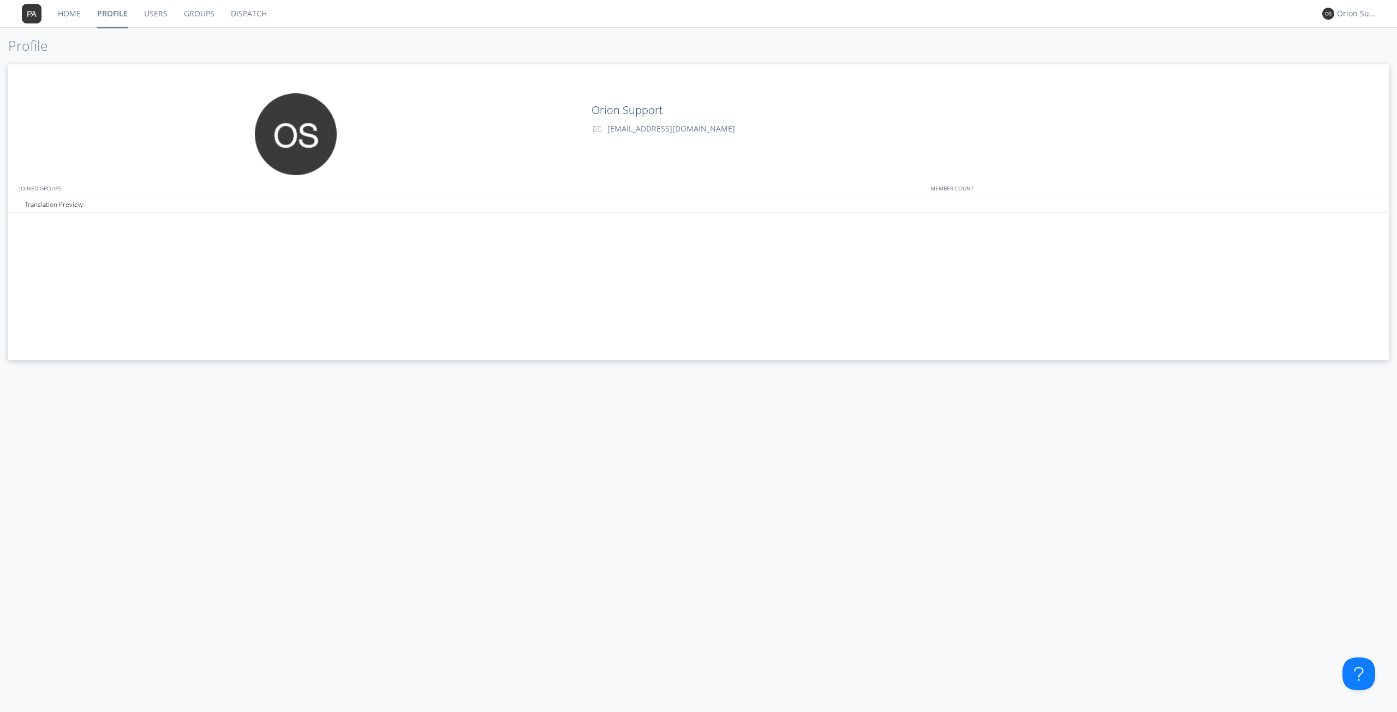 This screenshot has height=712, width=1397. What do you see at coordinates (597, 129) in the screenshot?
I see `img: envelope-outline.svg` at bounding box center [597, 129].